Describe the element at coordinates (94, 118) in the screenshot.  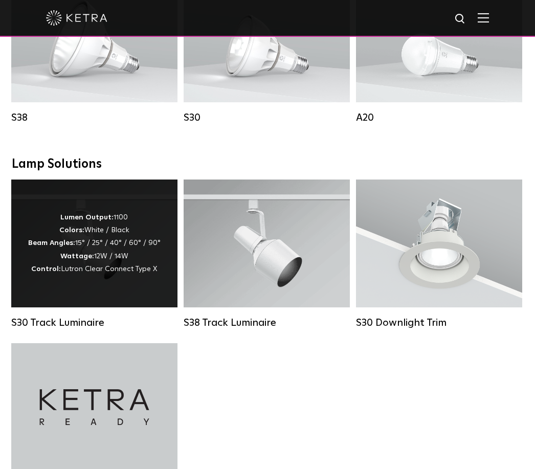
I see `div: S38` at that location.